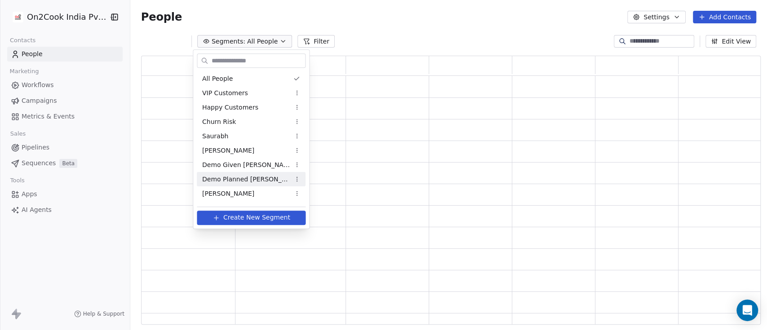 The width and height of the screenshot is (767, 330). I want to click on span: Create New Segment, so click(257, 218).